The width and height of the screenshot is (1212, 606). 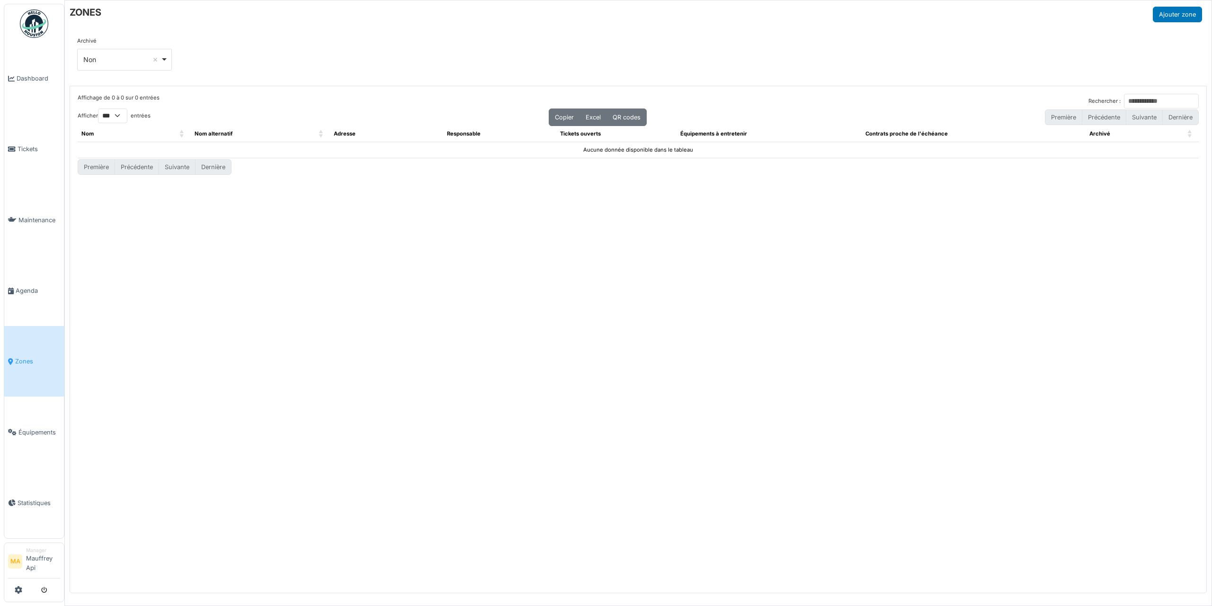 I want to click on span: Statistiques, so click(x=39, y=503).